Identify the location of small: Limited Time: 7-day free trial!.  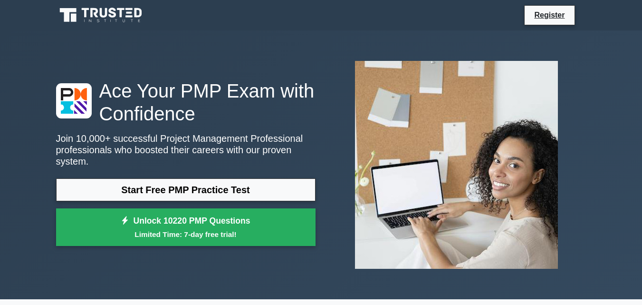
(186, 234).